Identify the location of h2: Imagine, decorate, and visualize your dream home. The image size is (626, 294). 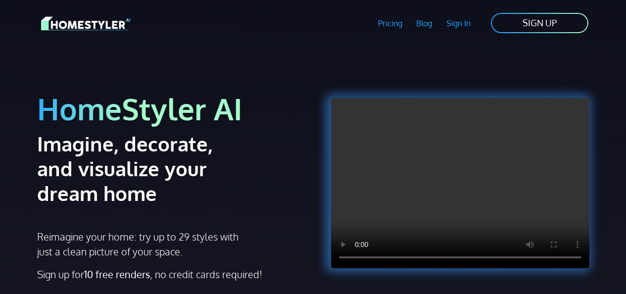
(145, 168).